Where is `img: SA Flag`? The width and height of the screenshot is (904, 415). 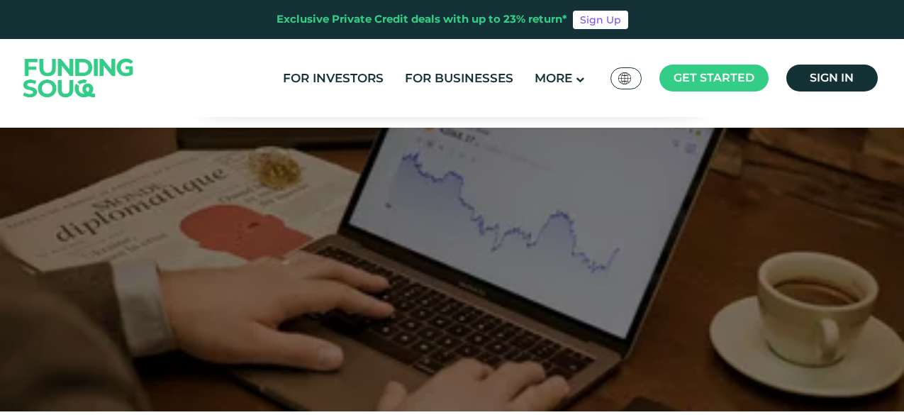
img: SA Flag is located at coordinates (624, 78).